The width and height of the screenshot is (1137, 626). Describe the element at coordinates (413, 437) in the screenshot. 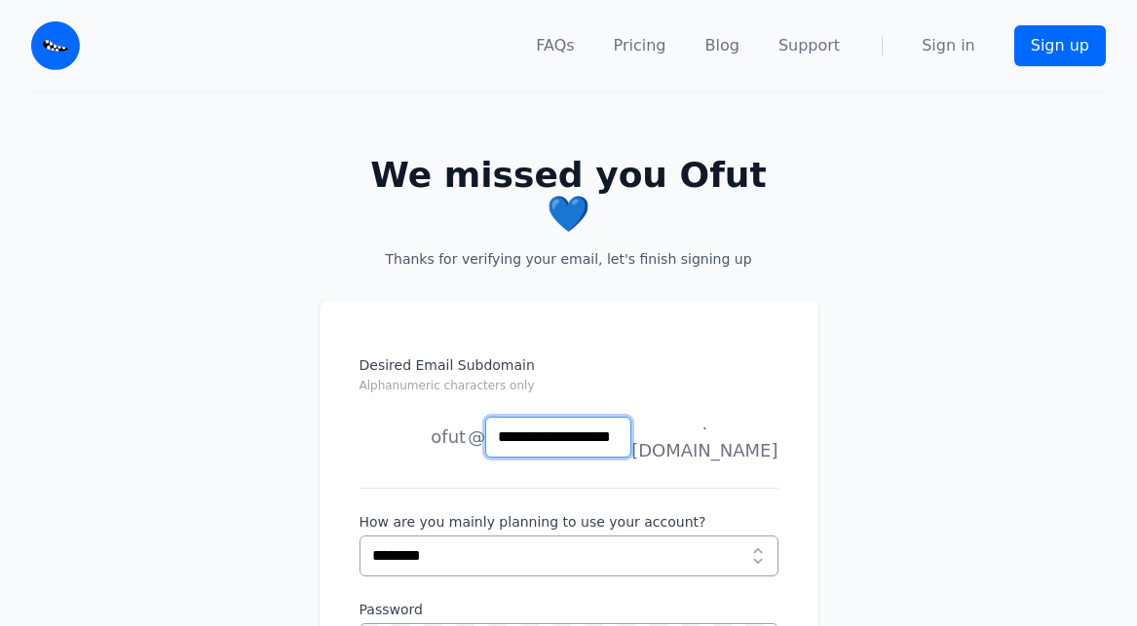

I see `li: ofut` at that location.